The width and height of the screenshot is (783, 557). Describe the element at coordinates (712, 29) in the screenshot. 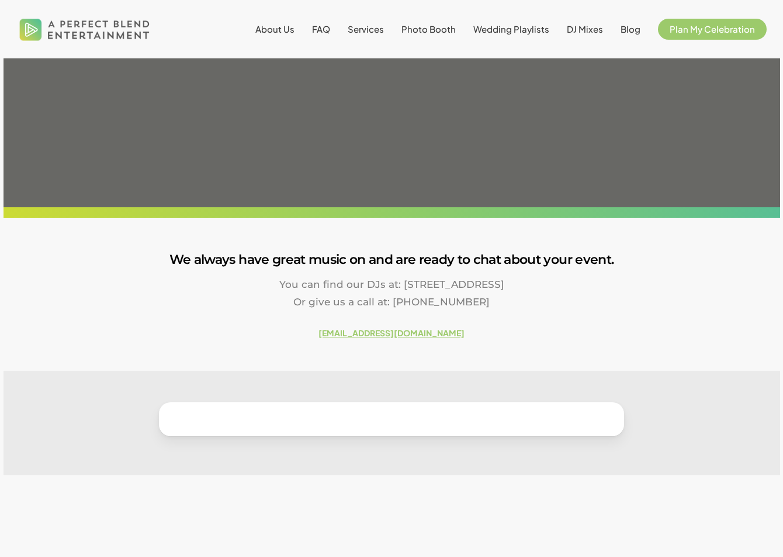

I see `span: Plan My Celebration` at that location.